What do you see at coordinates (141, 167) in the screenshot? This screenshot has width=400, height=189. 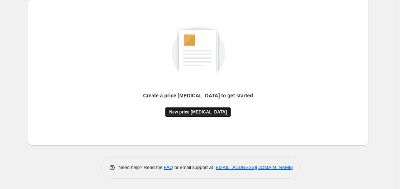 I see `span: Need help? Read the` at bounding box center [141, 167].